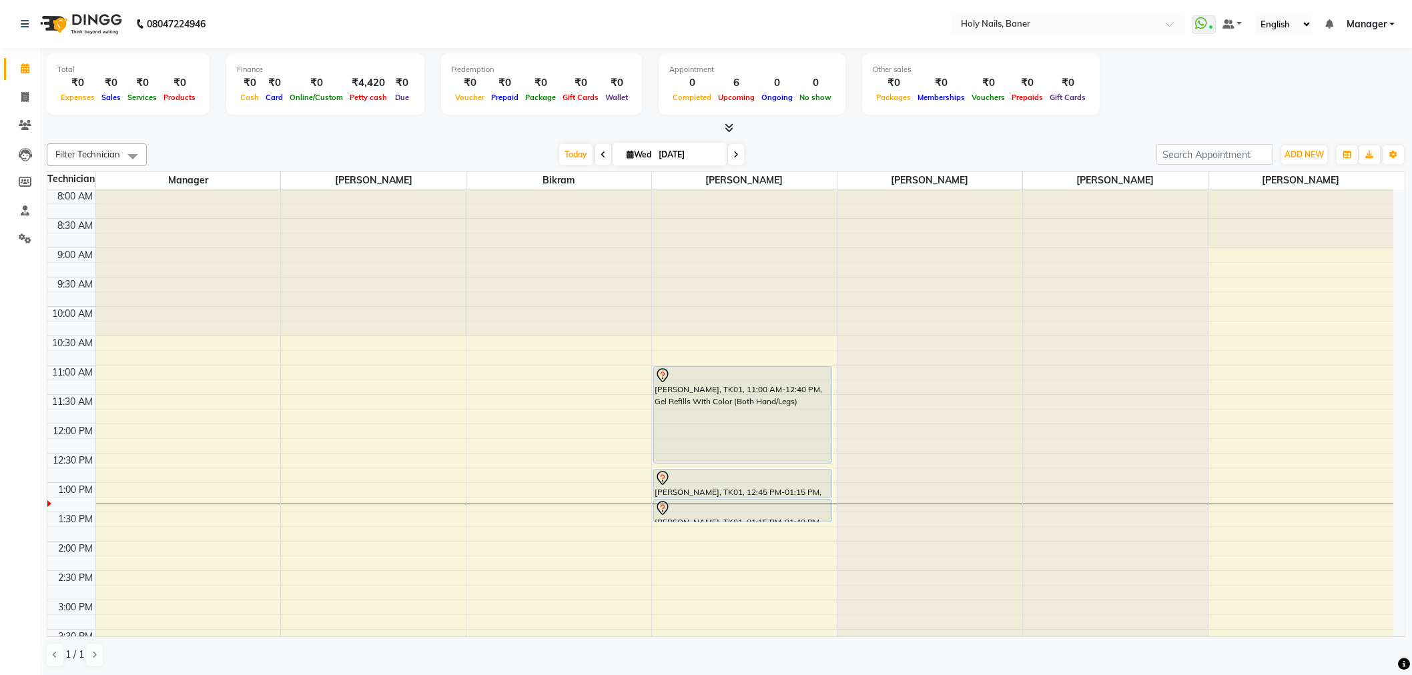 This screenshot has width=1412, height=675. Describe the element at coordinates (77, 97) in the screenshot. I see `span: Expenses` at that location.